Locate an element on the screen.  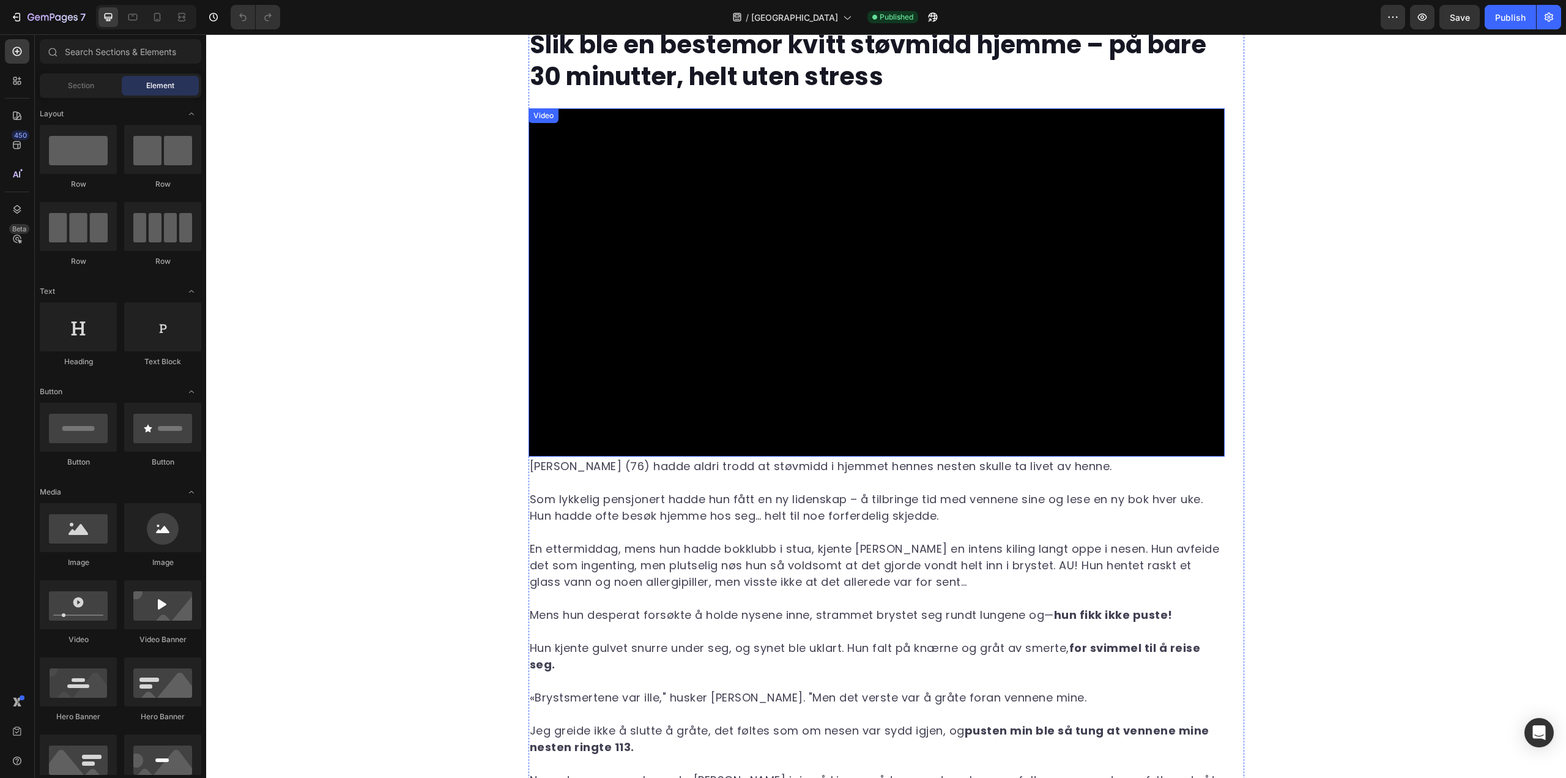
button: Publish is located at coordinates (1511, 17).